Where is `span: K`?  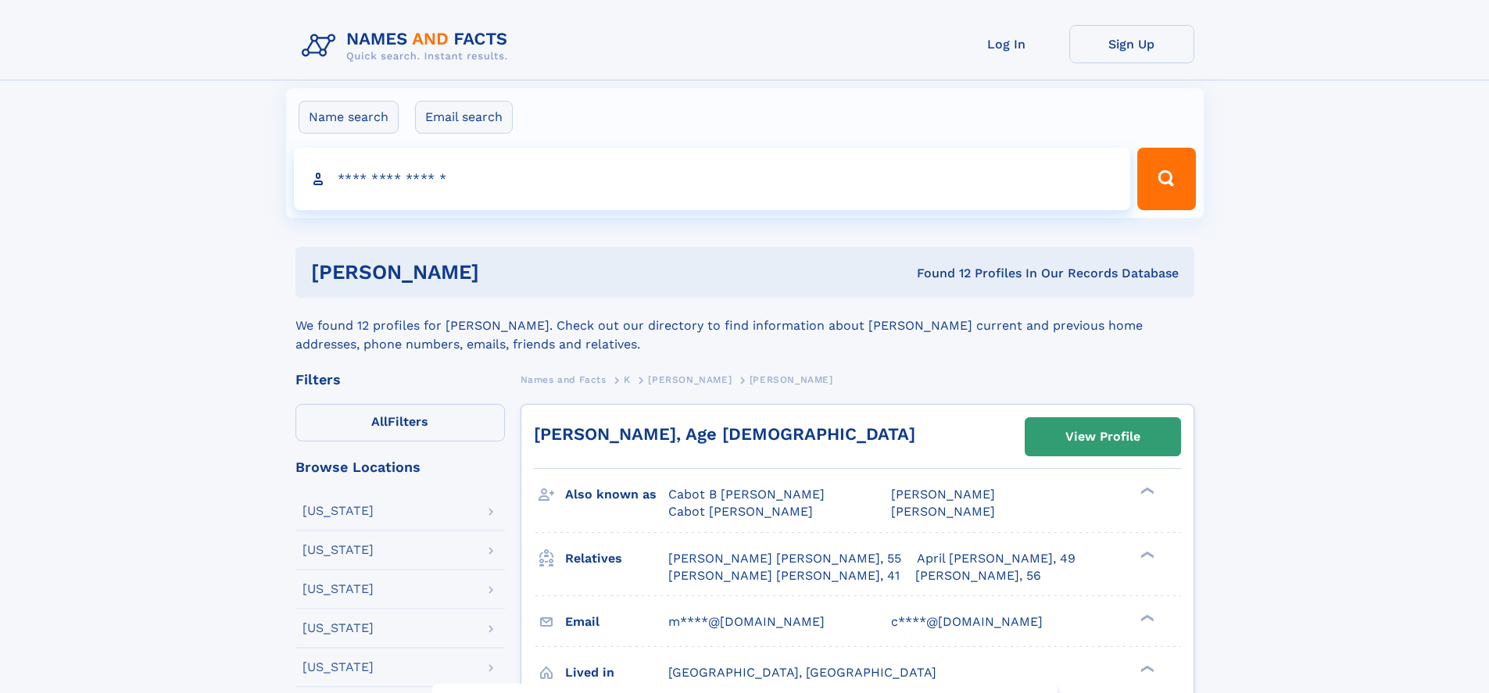 span: K is located at coordinates (627, 380).